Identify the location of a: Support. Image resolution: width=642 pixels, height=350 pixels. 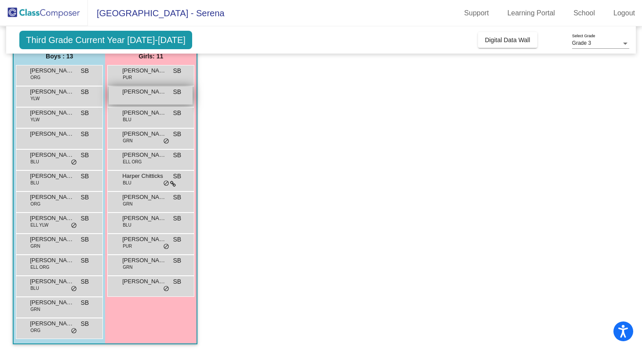
(477, 13).